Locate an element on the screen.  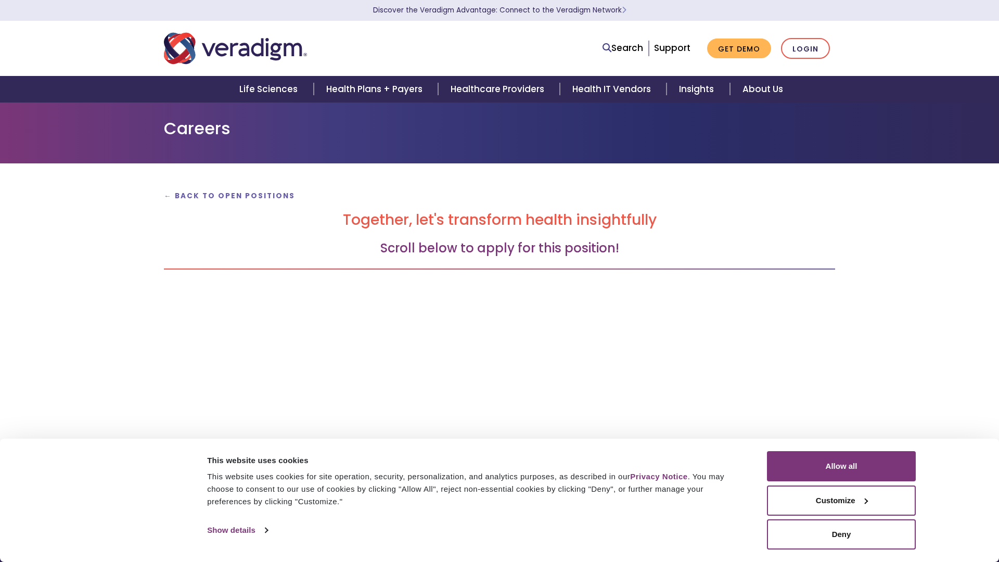
a: Healthcare Providers is located at coordinates (499, 89).